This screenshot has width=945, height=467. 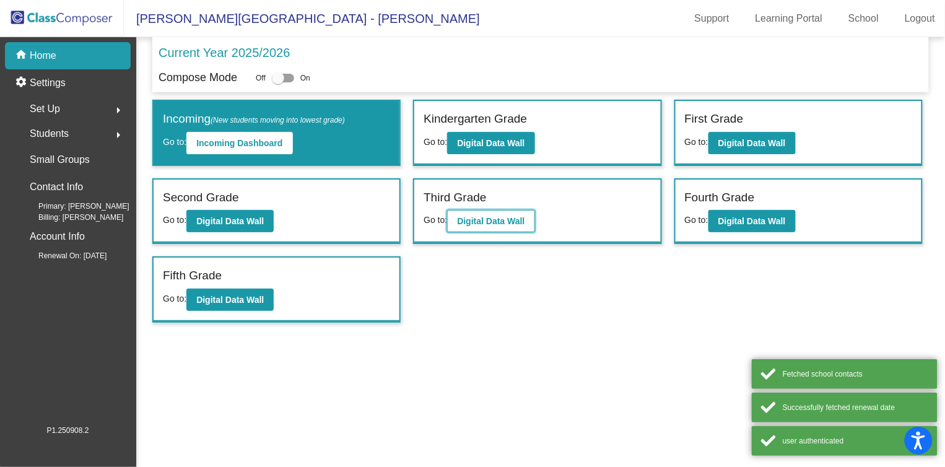 What do you see at coordinates (254, 119) in the screenshot?
I see `label: Incoming` at bounding box center [254, 119].